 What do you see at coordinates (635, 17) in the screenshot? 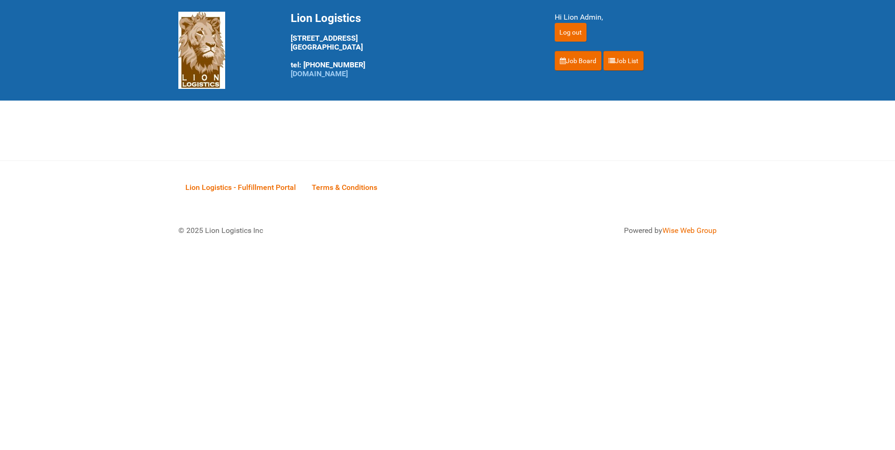
I see `div: Hi Lion Admin,` at bounding box center [635, 17].